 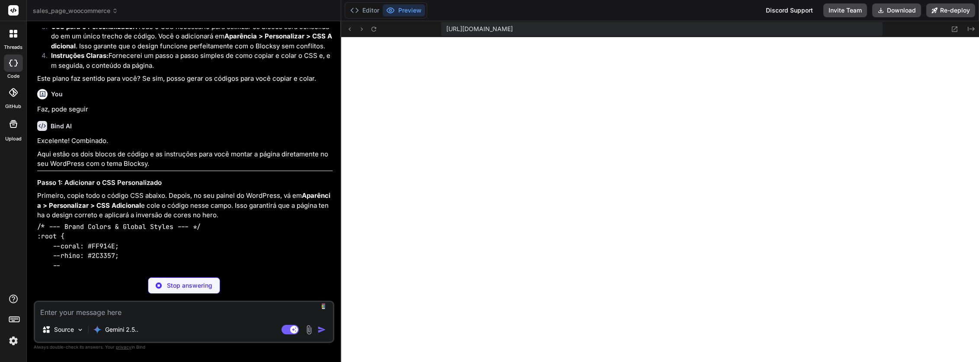 What do you see at coordinates (57, 94) in the screenshot?
I see `h6: You` at bounding box center [57, 94].